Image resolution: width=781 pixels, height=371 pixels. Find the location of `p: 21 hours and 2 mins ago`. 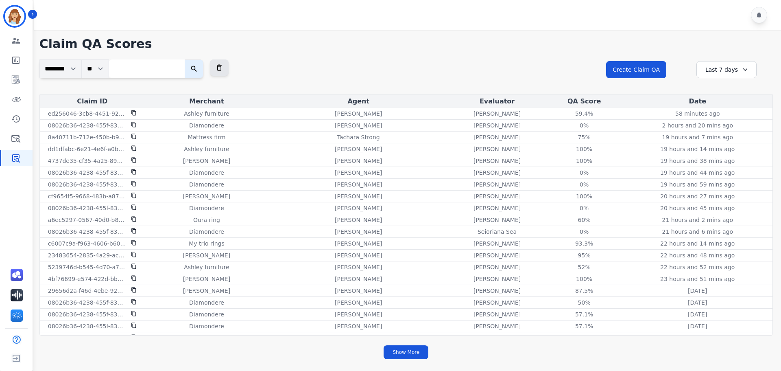

p: 21 hours and 2 mins ago is located at coordinates (698, 220).